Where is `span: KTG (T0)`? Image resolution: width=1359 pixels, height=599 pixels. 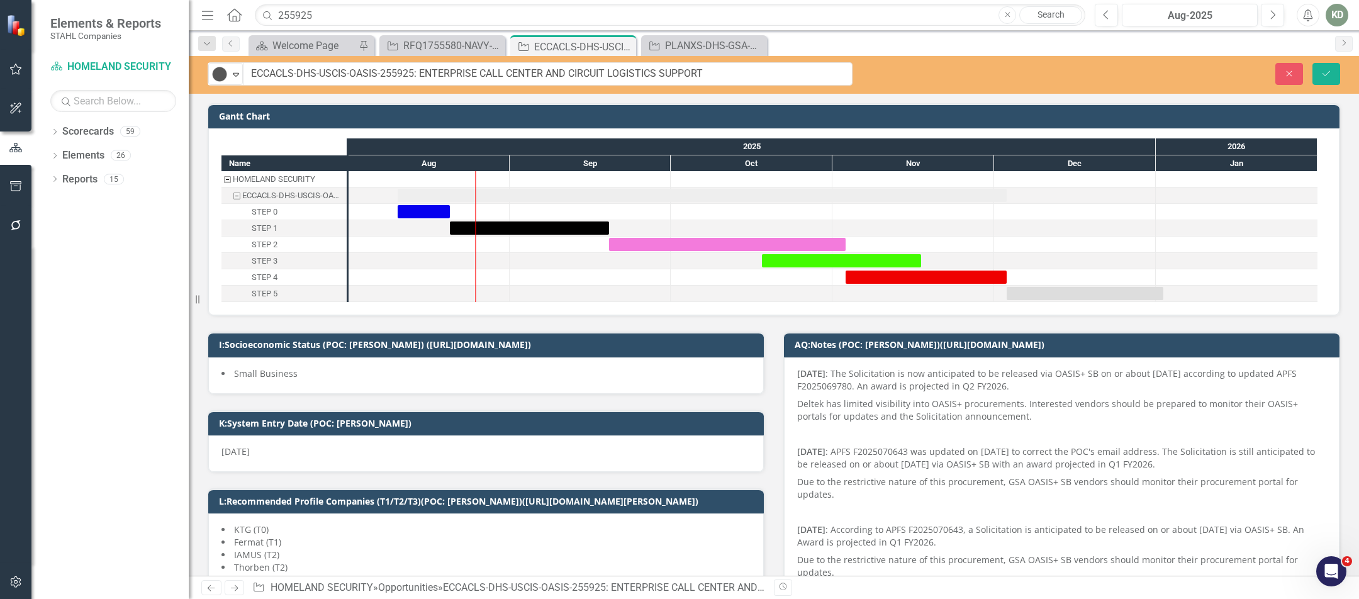 span: KTG (T0) is located at coordinates (251, 529).